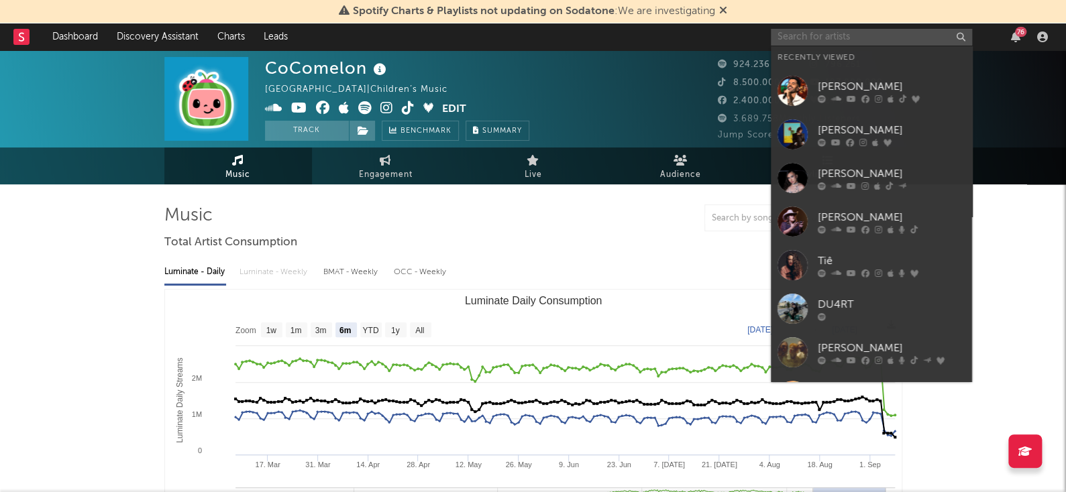 The height and width of the screenshot is (492, 1066). What do you see at coordinates (370, 331) in the screenshot?
I see `text: YTD` at bounding box center [370, 331].